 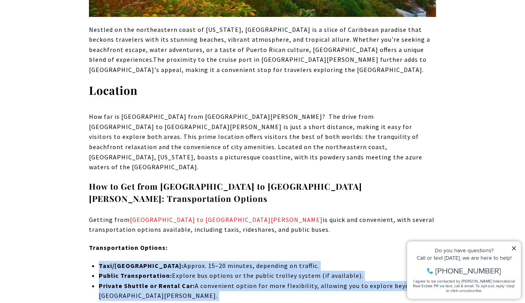 I want to click on p: Getting from is quick and convenient, with several transportation options available, including ta..., so click(x=262, y=225).